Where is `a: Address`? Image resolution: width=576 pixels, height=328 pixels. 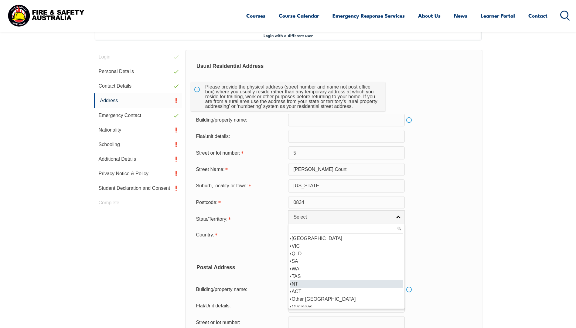 a: Address is located at coordinates (138, 101).